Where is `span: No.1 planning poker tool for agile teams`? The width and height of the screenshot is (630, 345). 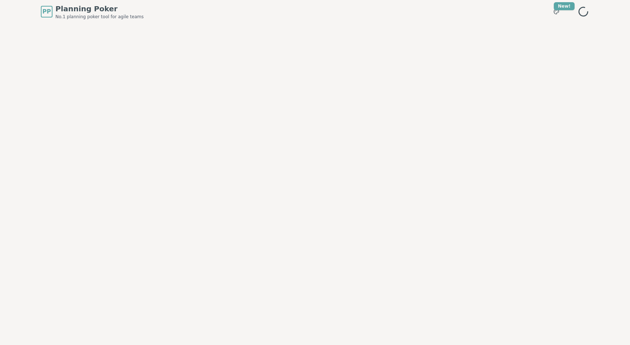 span: No.1 planning poker tool for agile teams is located at coordinates (100, 17).